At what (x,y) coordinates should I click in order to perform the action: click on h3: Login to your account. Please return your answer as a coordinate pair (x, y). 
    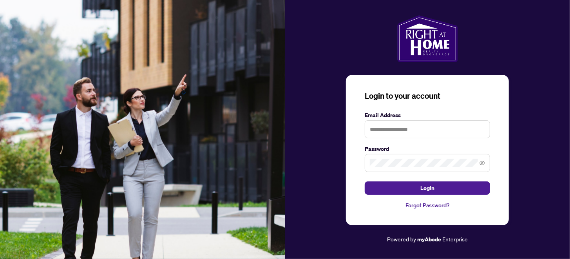
    Looking at the image, I should click on (427, 96).